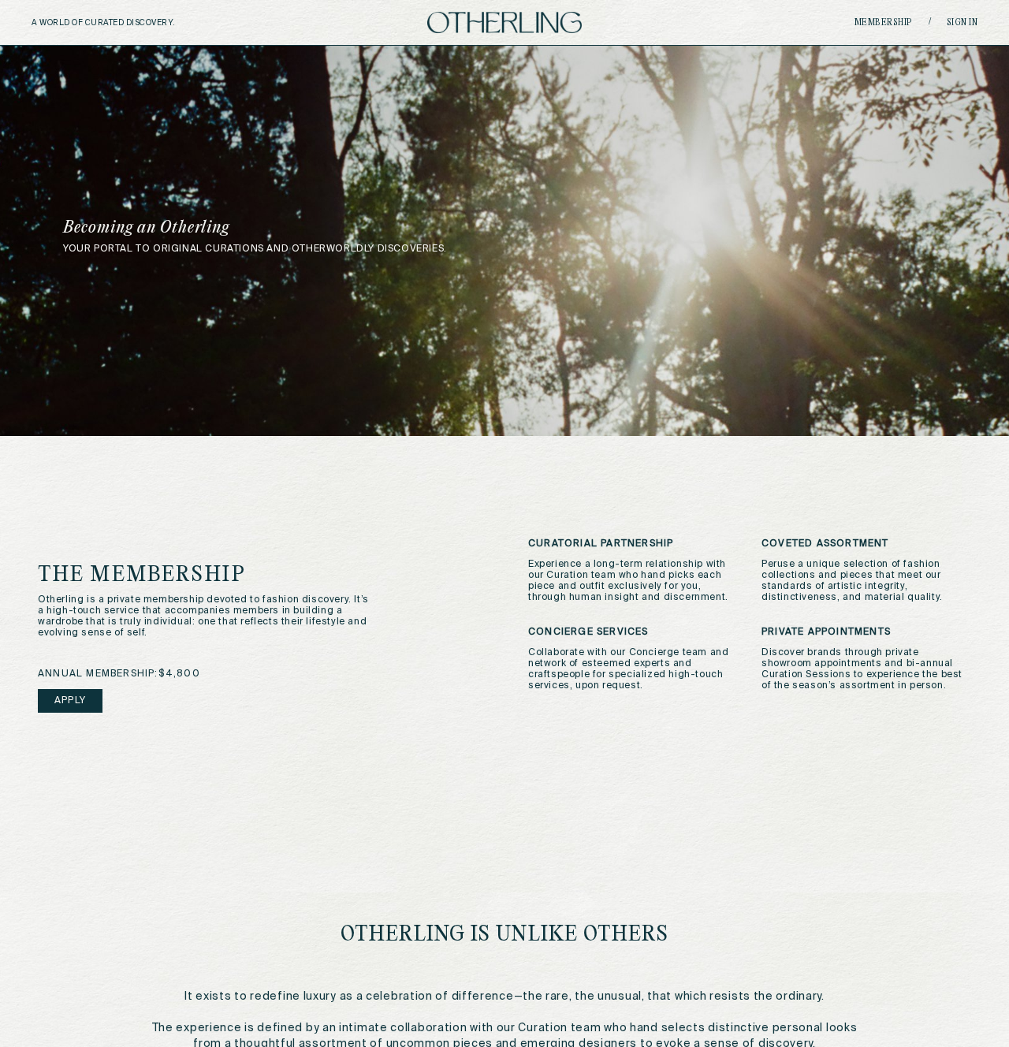 This screenshot has height=1047, width=1009. Describe the element at coordinates (866, 669) in the screenshot. I see `p: Discover brands through private showroom appointments and bi-annual Curation Sessions to experien...` at that location.